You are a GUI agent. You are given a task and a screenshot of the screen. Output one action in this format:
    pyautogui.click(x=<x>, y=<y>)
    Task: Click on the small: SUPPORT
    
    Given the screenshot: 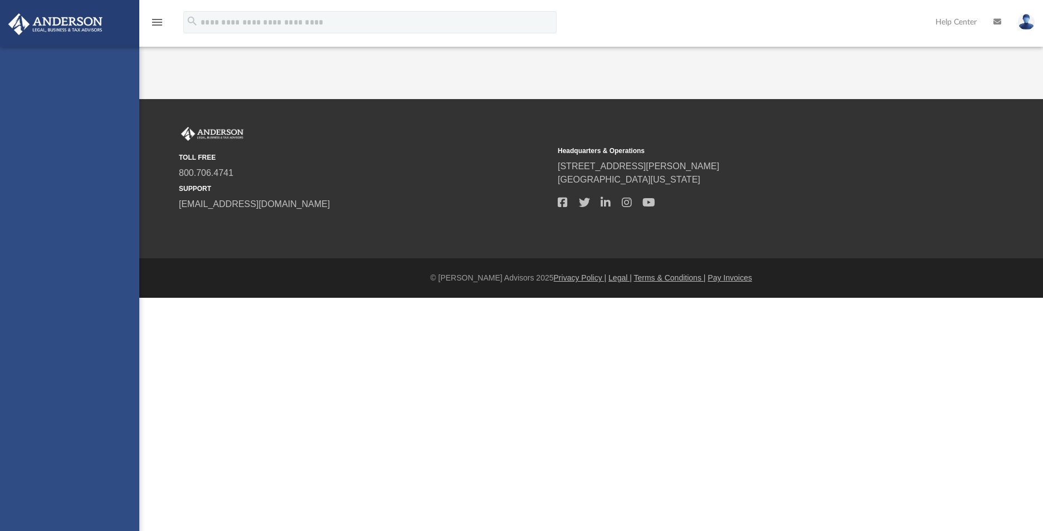 What is the action you would take?
    pyautogui.click(x=364, y=189)
    